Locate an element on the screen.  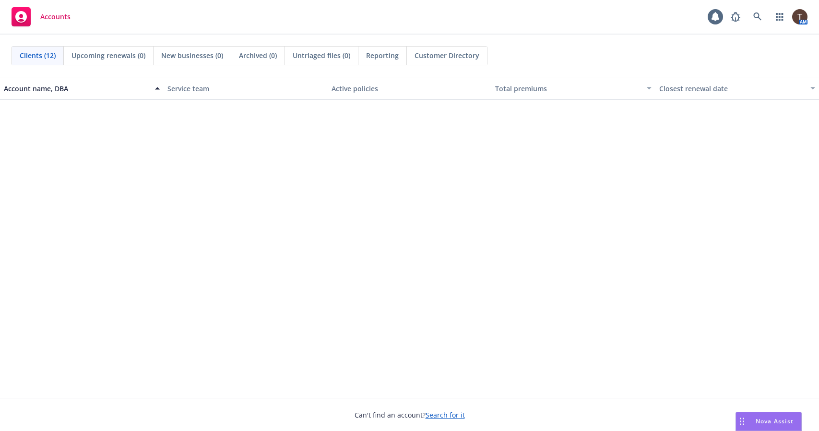
span: New businesses (0) is located at coordinates (192, 55).